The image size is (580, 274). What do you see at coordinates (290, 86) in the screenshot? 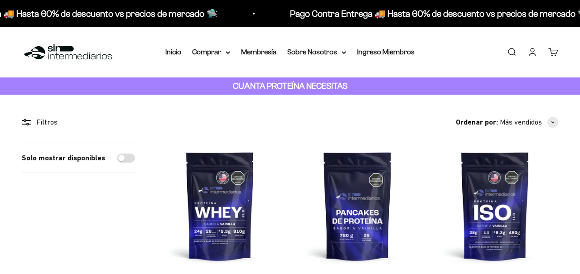
I see `strong: CUANTA PROTEÍNA NECESITAS` at bounding box center [290, 86].